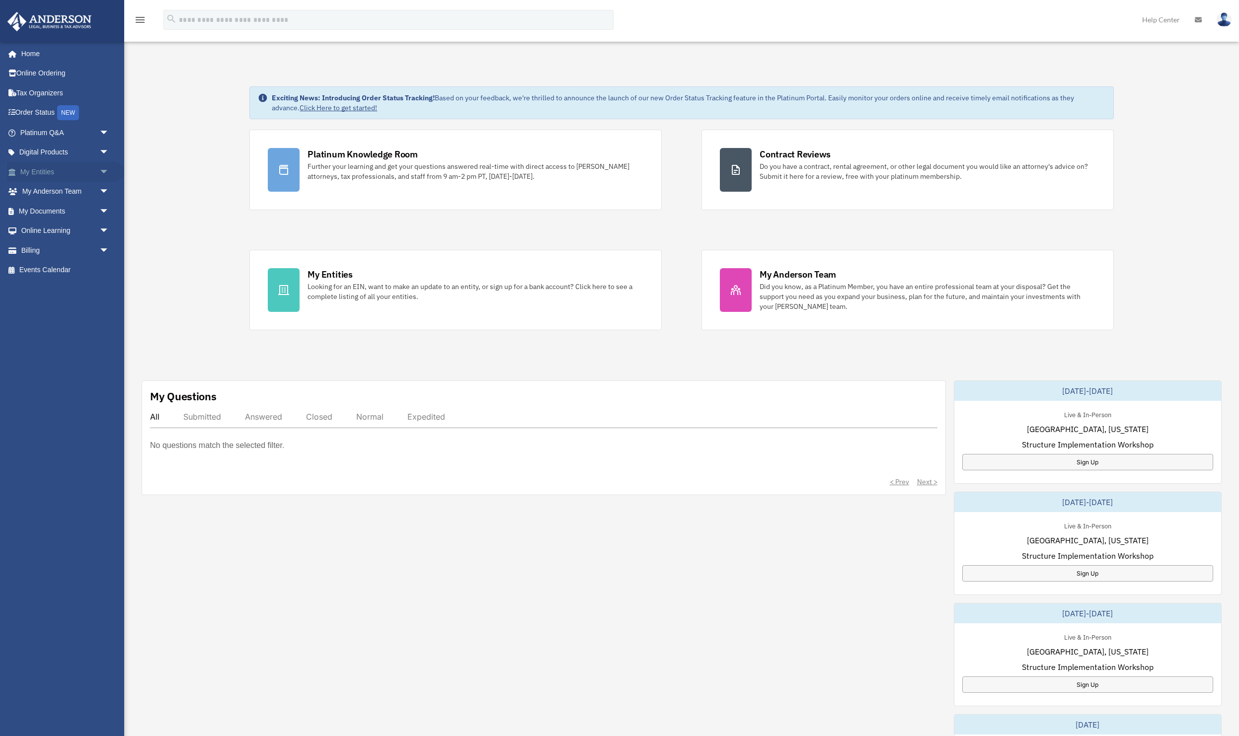  I want to click on div: Platinum Knowledge Room, so click(363, 154).